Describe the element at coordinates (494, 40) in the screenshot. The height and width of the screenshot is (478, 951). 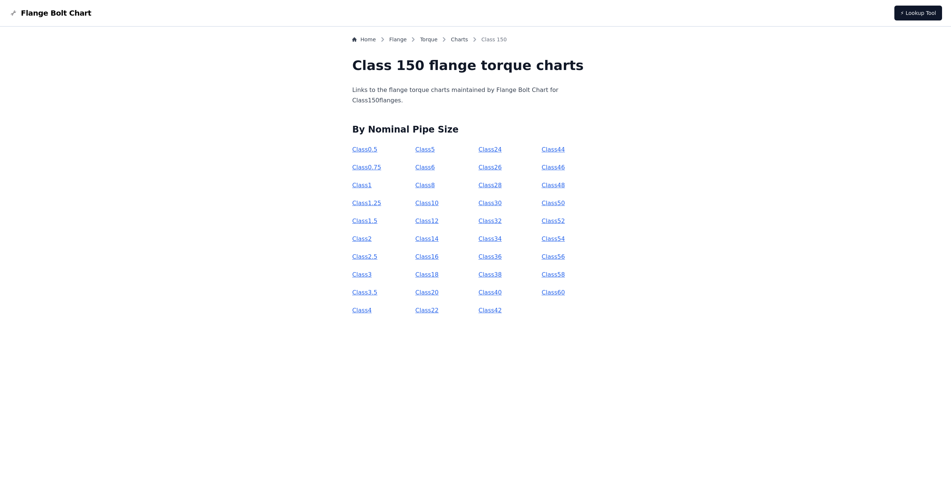
I see `span: Class 150` at that location.